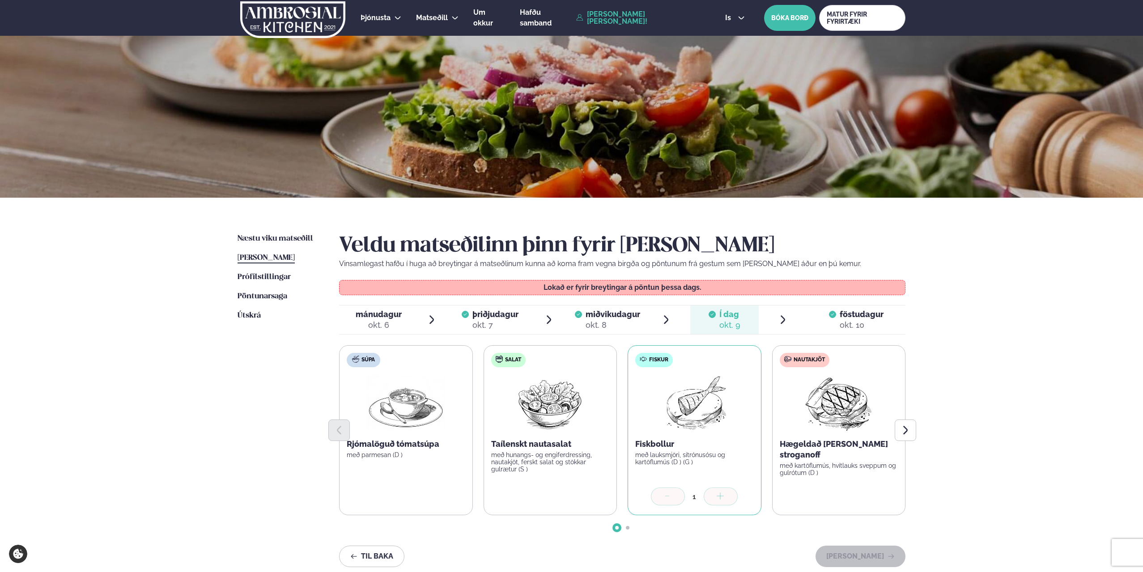  What do you see at coordinates (838, 403) in the screenshot?
I see `img: Beef-Meat.png` at bounding box center [838, 403].